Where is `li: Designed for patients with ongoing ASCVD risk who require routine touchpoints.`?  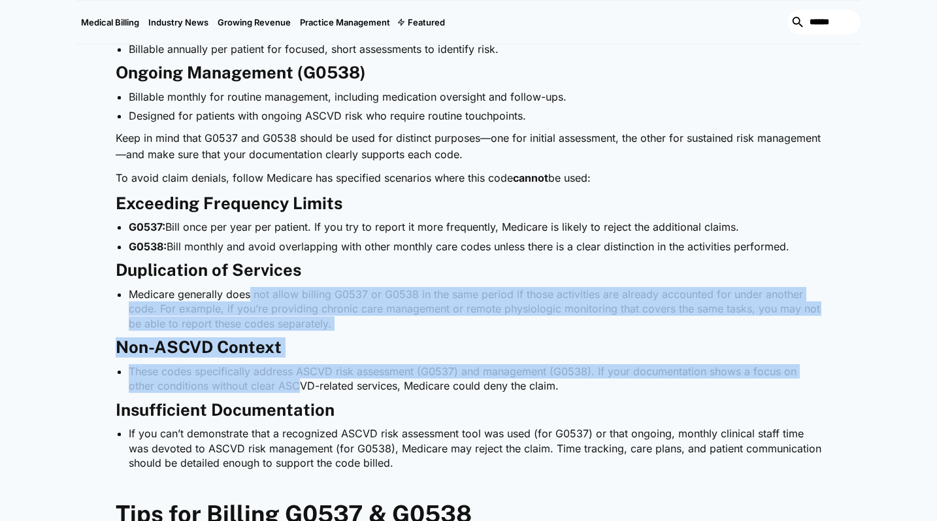
li: Designed for patients with ongoing ASCVD risk who require routine touchpoints. is located at coordinates (475, 116).